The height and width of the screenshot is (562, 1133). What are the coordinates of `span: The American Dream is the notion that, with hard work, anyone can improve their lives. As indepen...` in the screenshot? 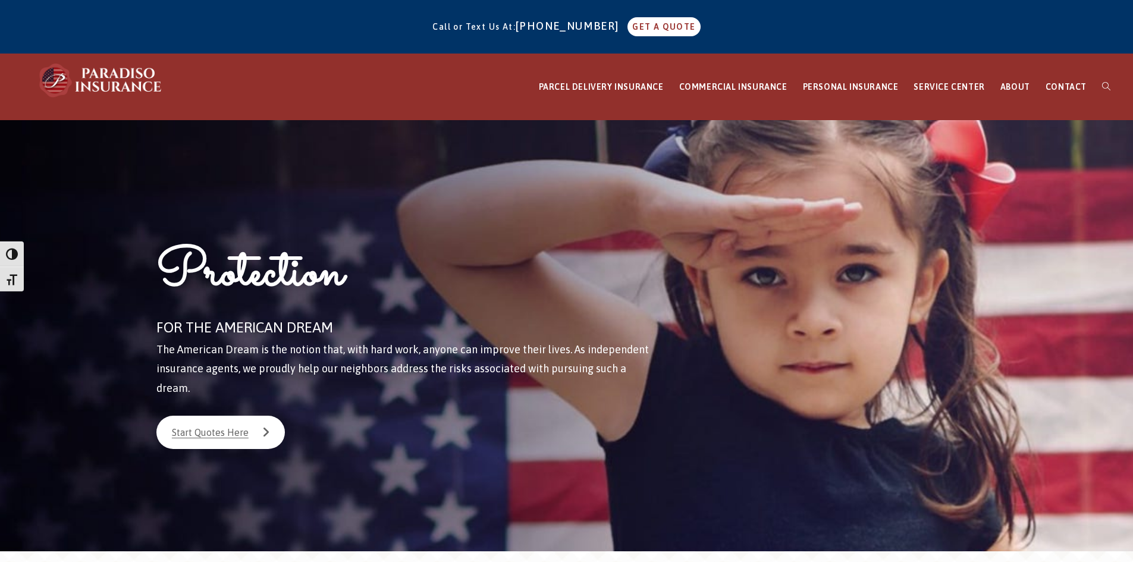 It's located at (403, 369).